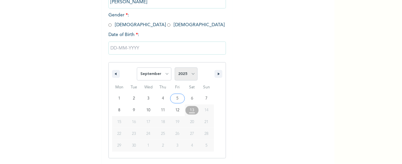 This screenshot has width=402, height=164. I want to click on button: 24, so click(148, 133).